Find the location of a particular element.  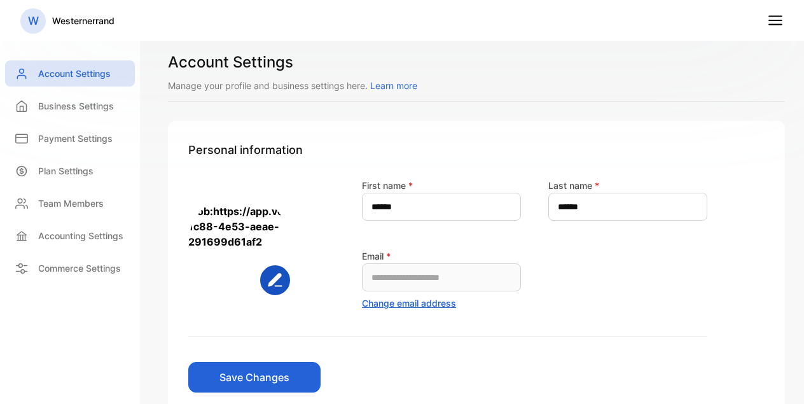

p: Payment Settings is located at coordinates (75, 138).